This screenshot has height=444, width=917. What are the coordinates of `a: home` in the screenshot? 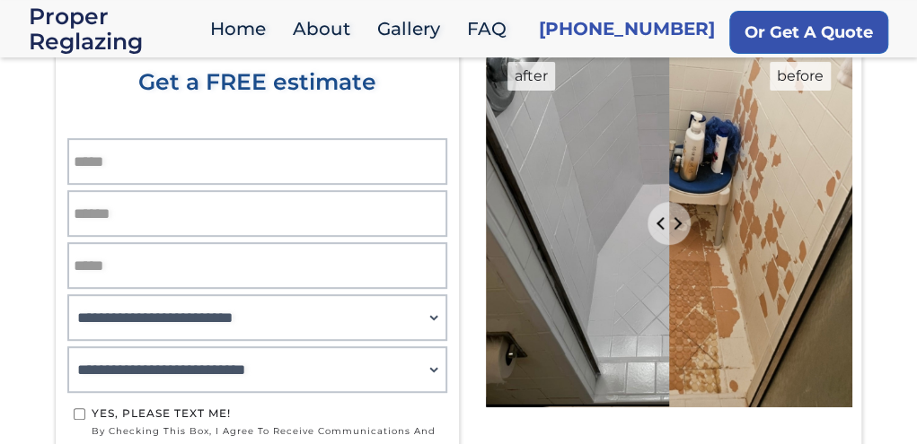 It's located at (115, 29).